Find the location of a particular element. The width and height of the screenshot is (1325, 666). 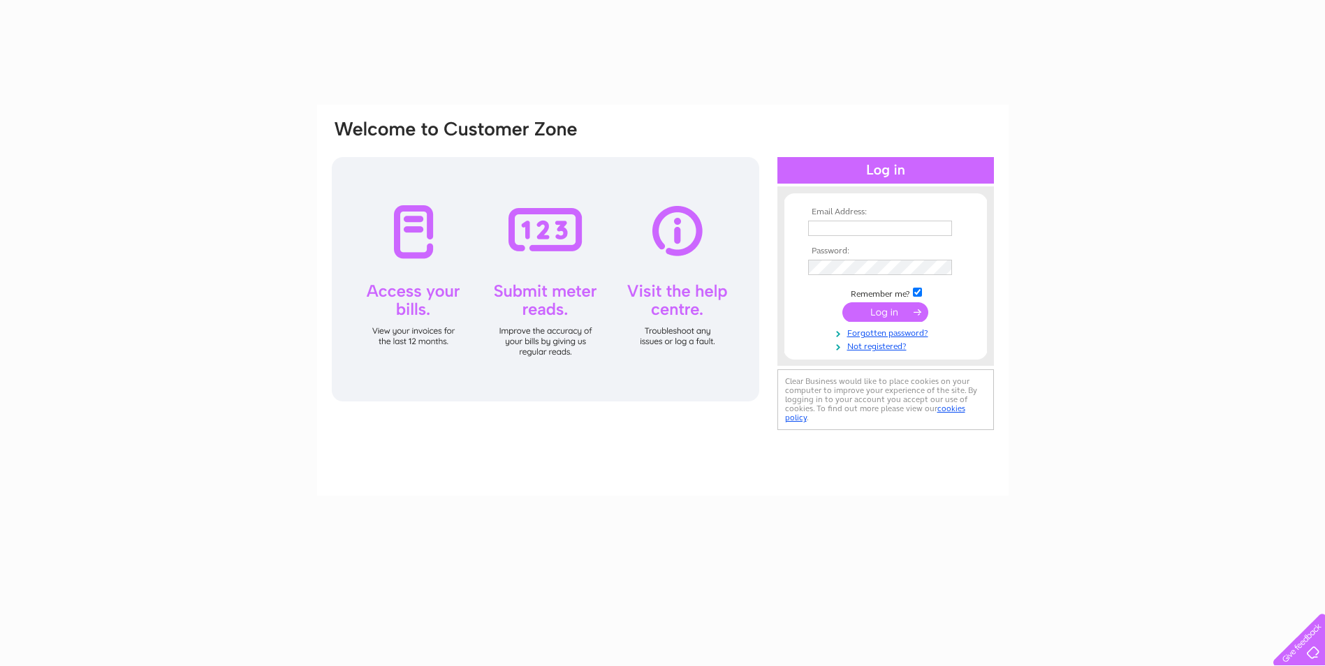

th: Email Address: is located at coordinates (886, 212).